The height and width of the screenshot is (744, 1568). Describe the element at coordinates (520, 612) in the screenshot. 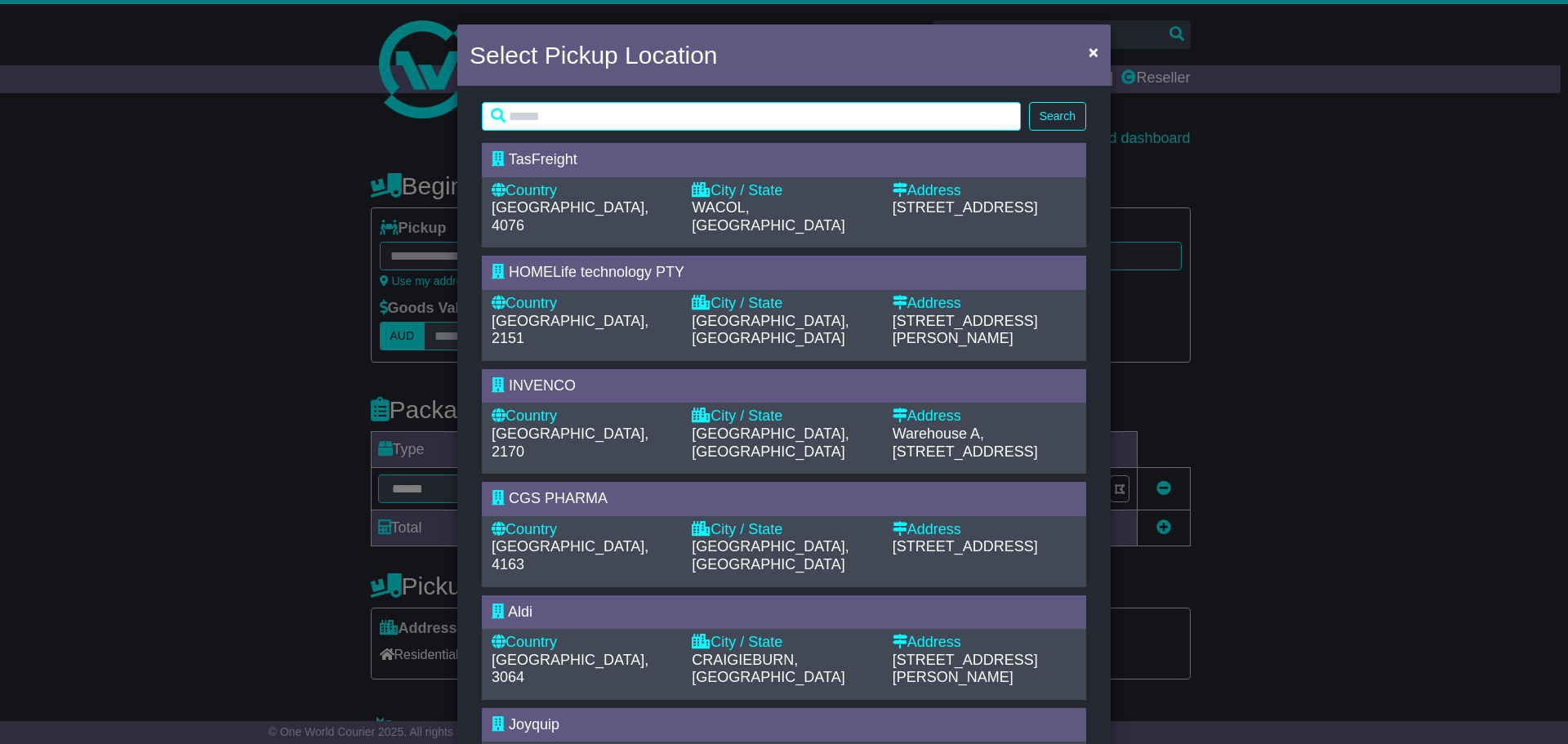

I see `span: Aldi` at that location.